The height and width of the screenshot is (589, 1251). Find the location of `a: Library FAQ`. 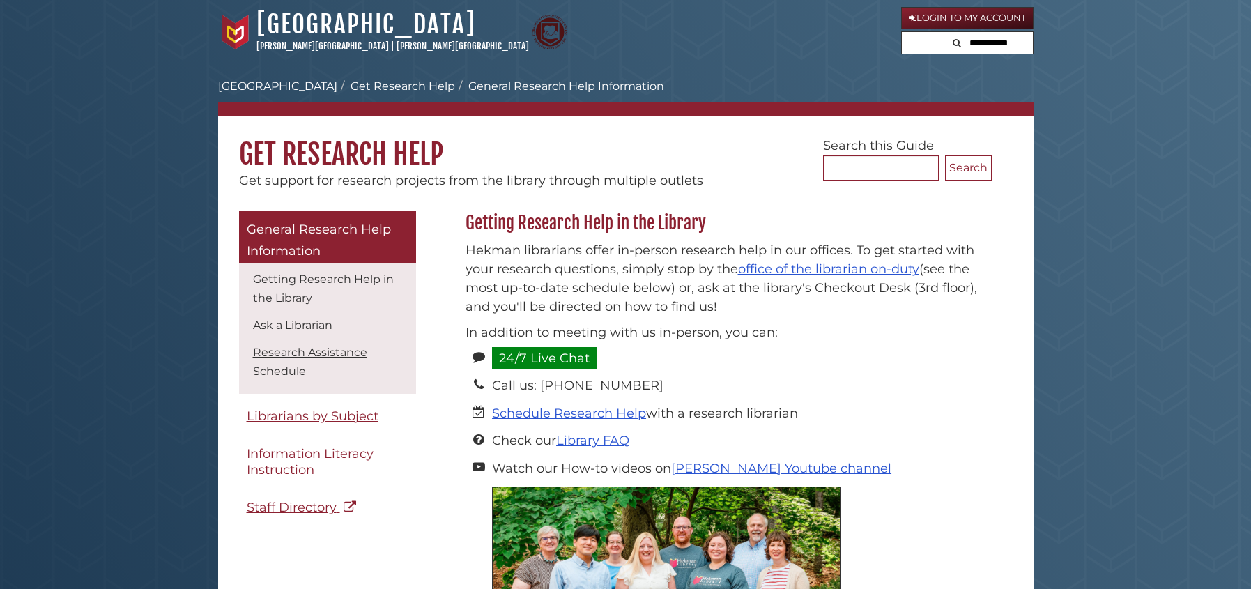

a: Library FAQ is located at coordinates (593, 441).